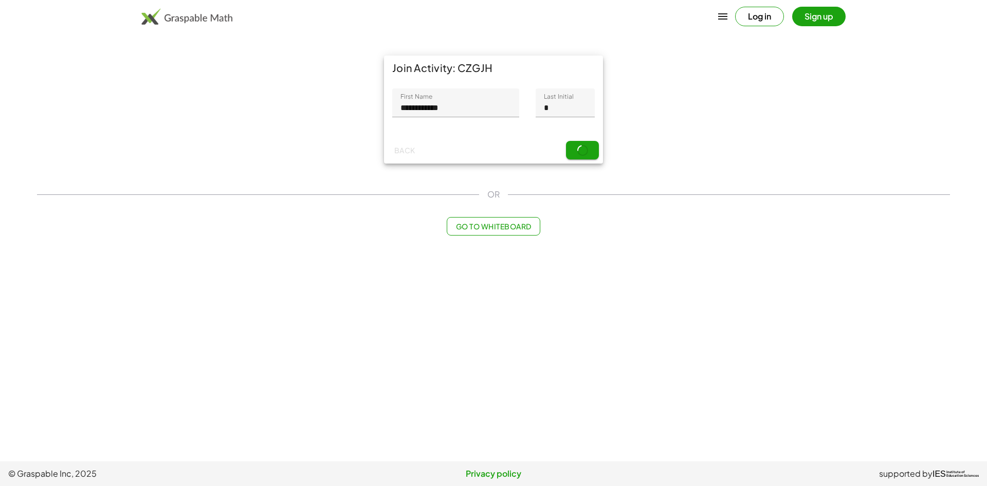 Image resolution: width=987 pixels, height=486 pixels. I want to click on a: Privacy policy, so click(493, 474).